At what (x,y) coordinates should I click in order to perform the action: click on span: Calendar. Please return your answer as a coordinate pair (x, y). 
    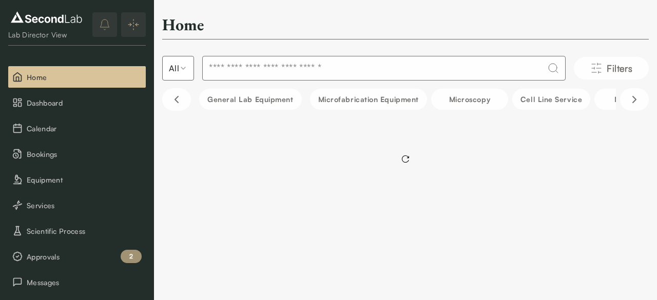
    Looking at the image, I should click on (84, 128).